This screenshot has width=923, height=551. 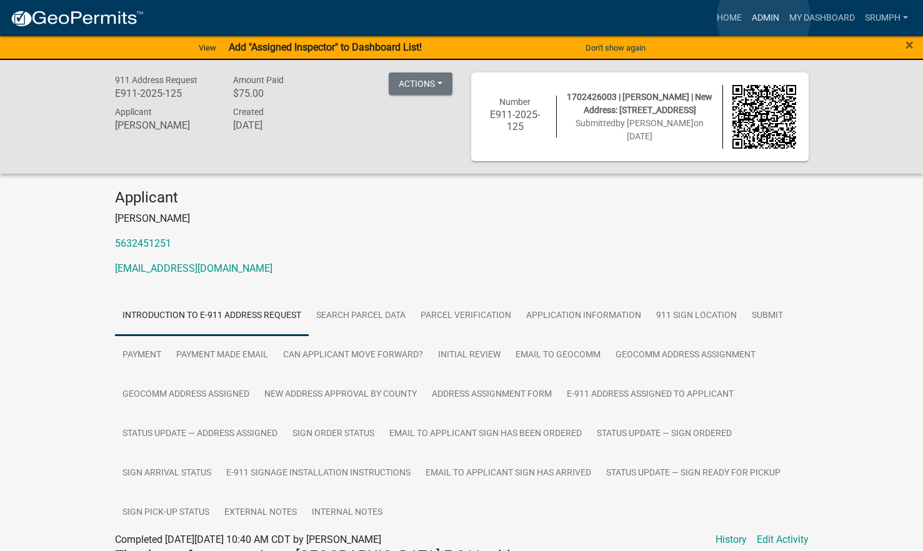 What do you see at coordinates (200, 434) in the screenshot?
I see `a: Status Update — Address Assigned` at bounding box center [200, 434].